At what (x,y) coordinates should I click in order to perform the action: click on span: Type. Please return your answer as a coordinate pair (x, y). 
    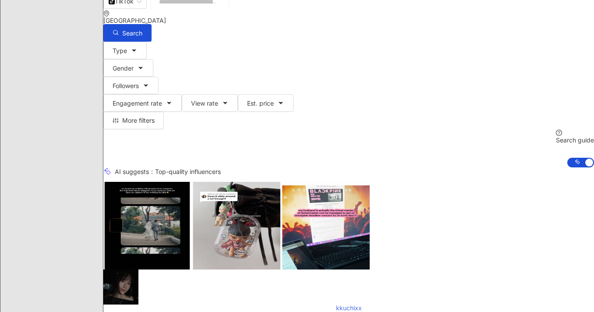
    Looking at the image, I should click on (120, 51).